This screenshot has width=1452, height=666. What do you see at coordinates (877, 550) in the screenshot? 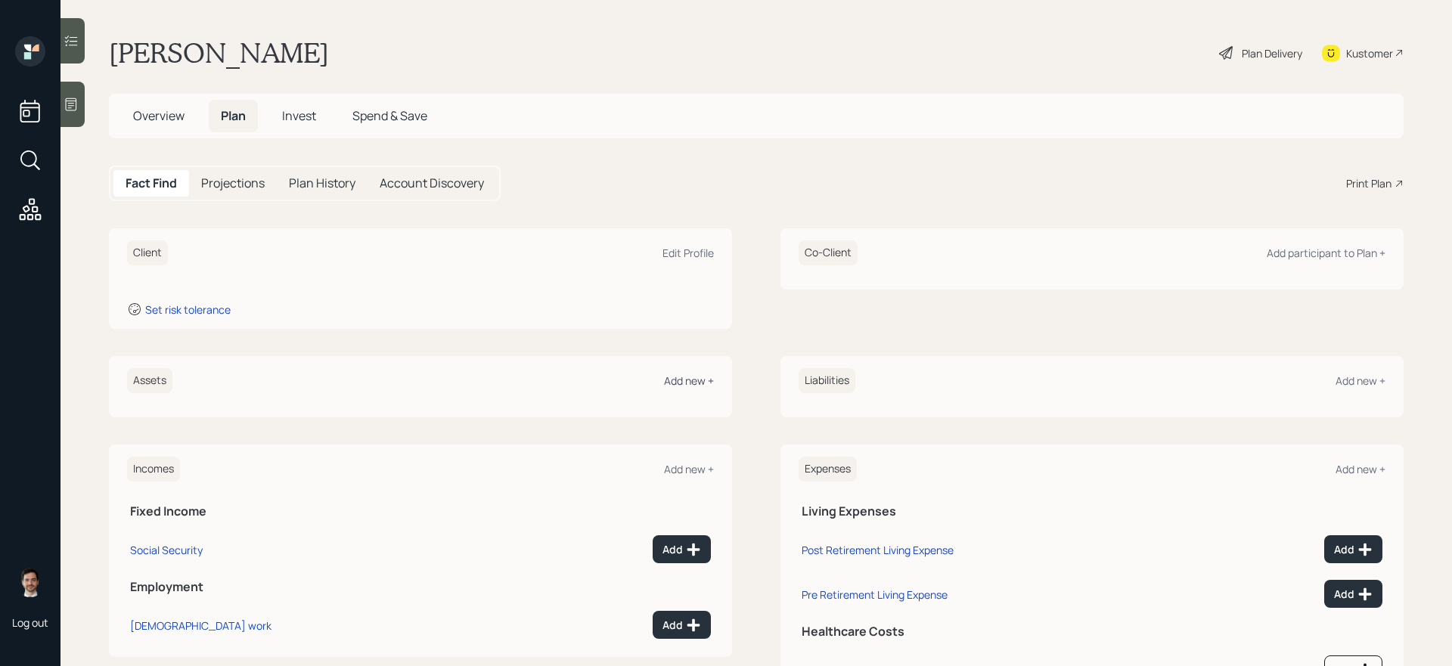
I see `div: Post Retirement Living Expense` at bounding box center [877, 550].